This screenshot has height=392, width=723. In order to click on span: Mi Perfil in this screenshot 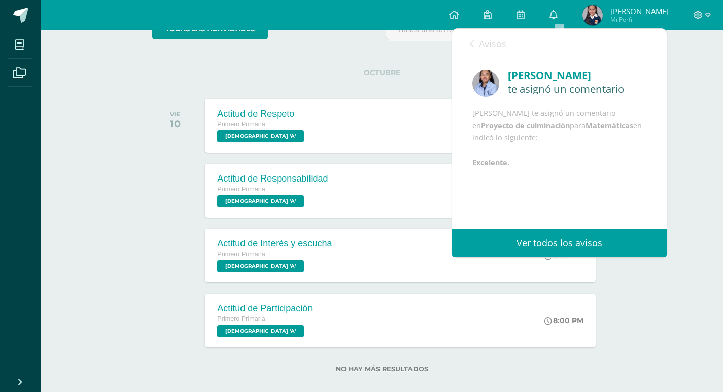, I will do `click(639, 19)`.